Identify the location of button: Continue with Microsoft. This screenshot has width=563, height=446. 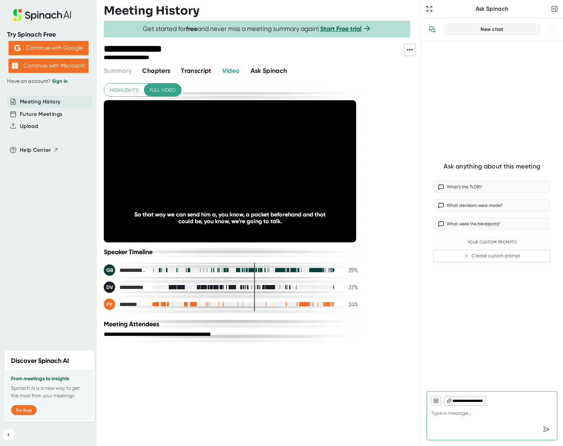
(48, 66).